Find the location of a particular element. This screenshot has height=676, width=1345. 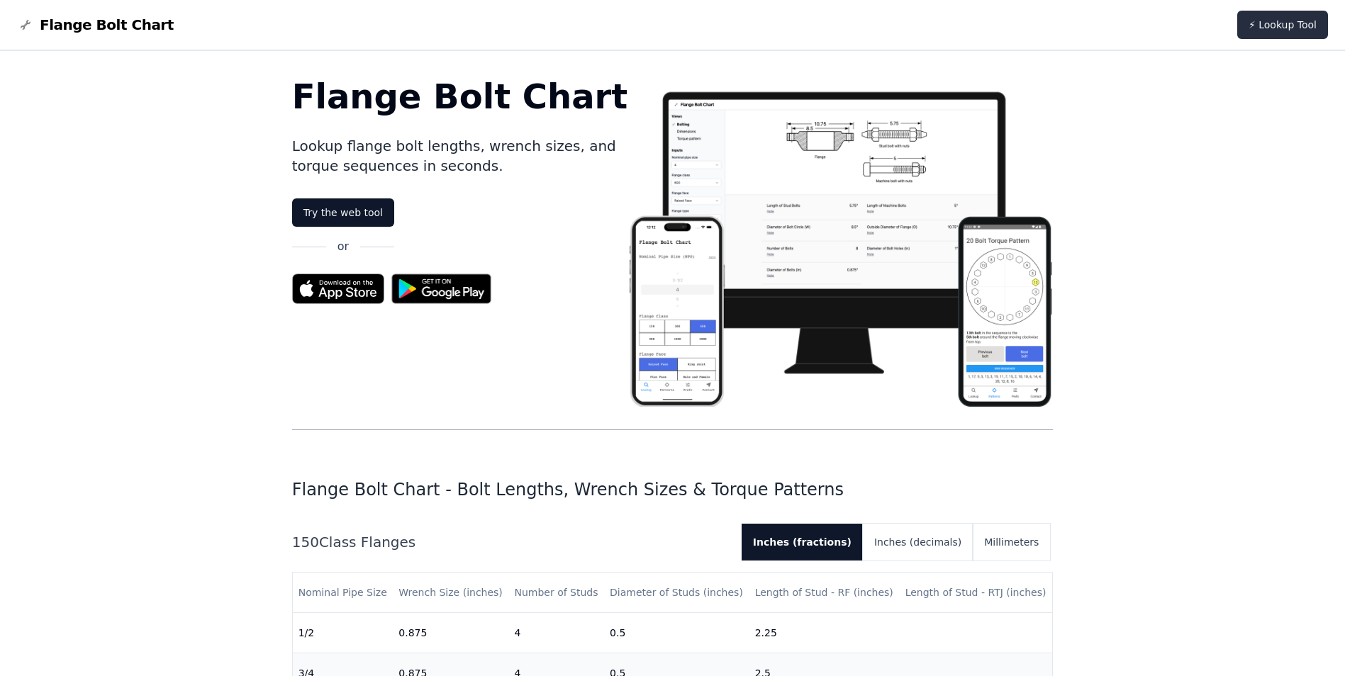

img: Flange Bolt Chart Logo is located at coordinates (26, 25).